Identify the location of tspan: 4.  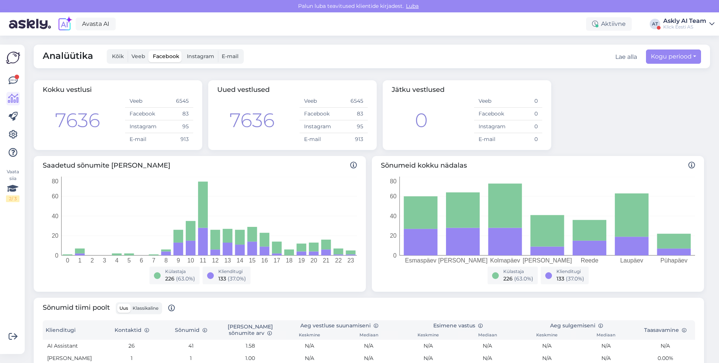
(117, 260).